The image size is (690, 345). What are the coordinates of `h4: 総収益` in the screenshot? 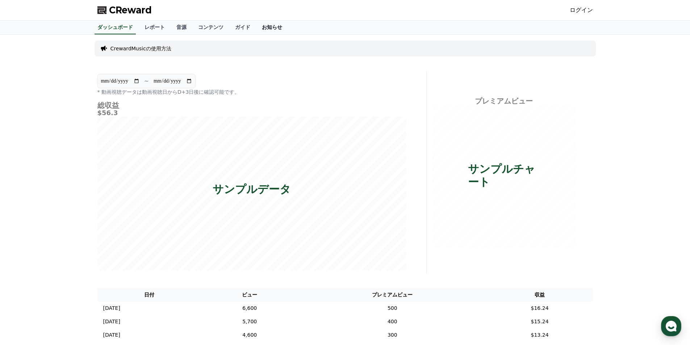 It's located at (252, 105).